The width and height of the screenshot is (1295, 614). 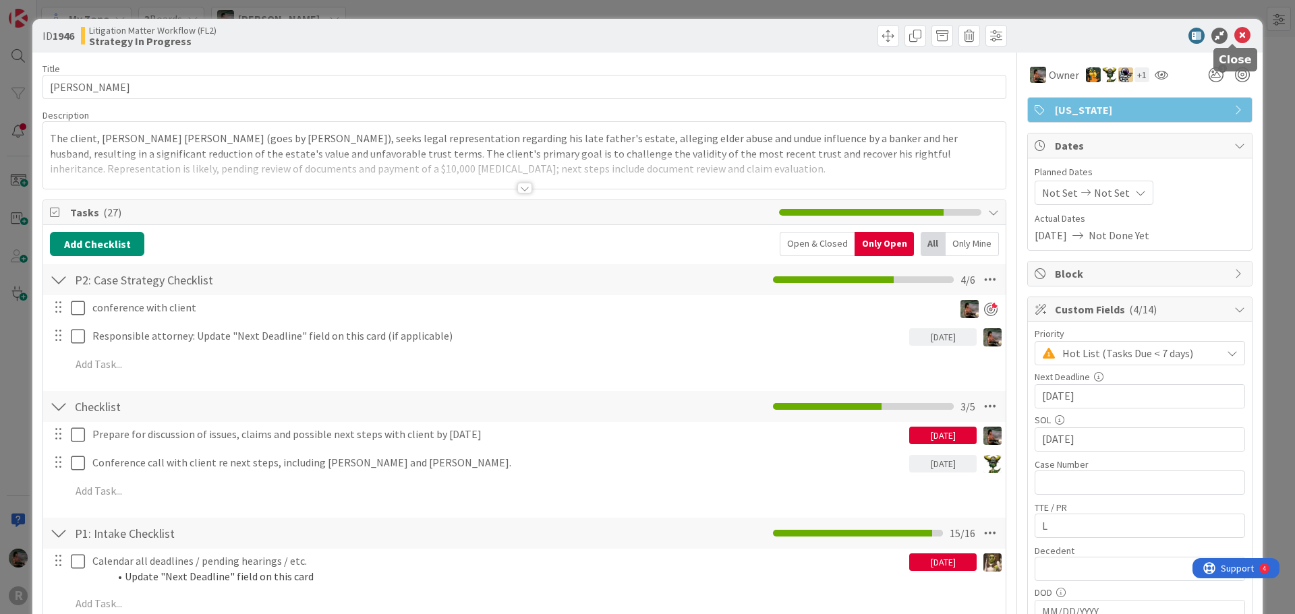 What do you see at coordinates (992, 562) in the screenshot?
I see `img: DG` at bounding box center [992, 562].